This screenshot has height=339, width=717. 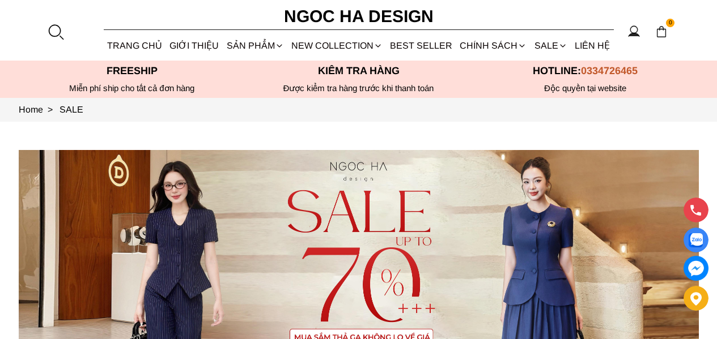 I want to click on a: Display image, so click(x=696, y=240).